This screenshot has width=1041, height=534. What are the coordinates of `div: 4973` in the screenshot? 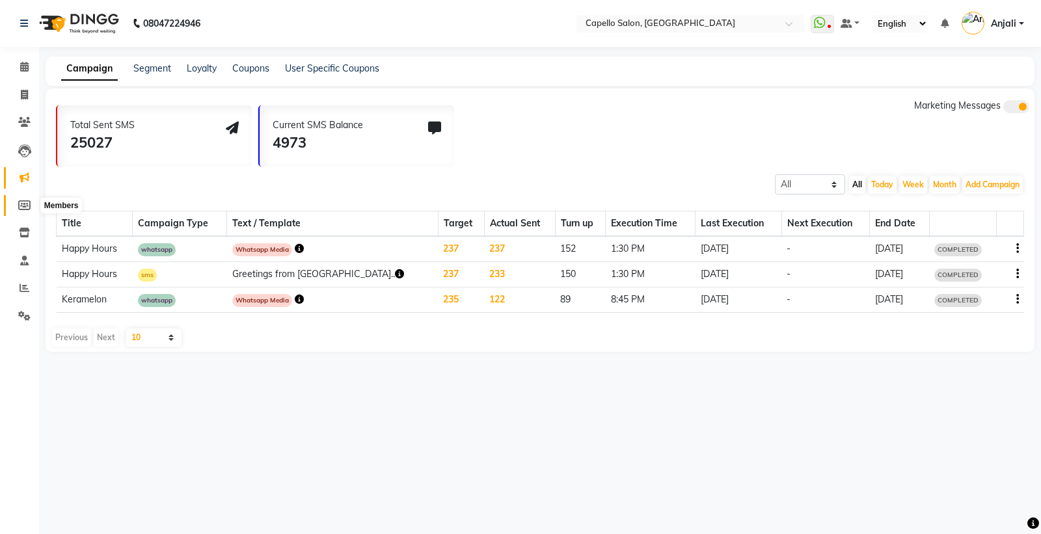 It's located at (317, 142).